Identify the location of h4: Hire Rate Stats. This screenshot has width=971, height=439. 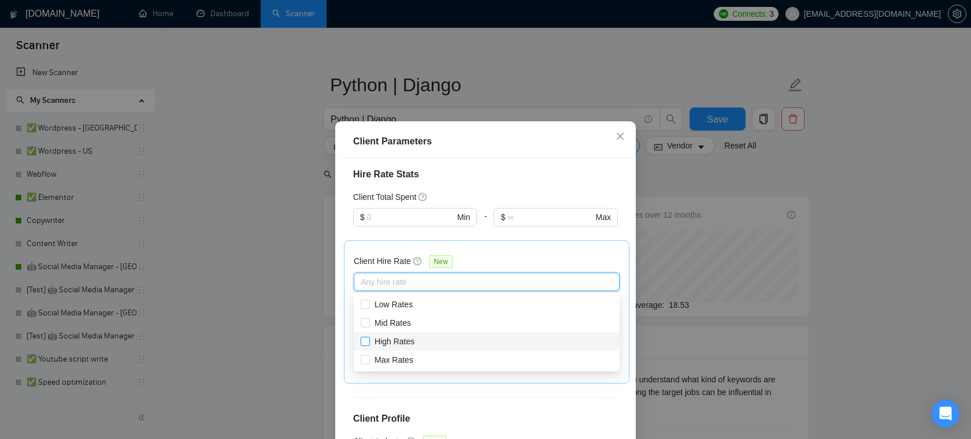
(485, 174).